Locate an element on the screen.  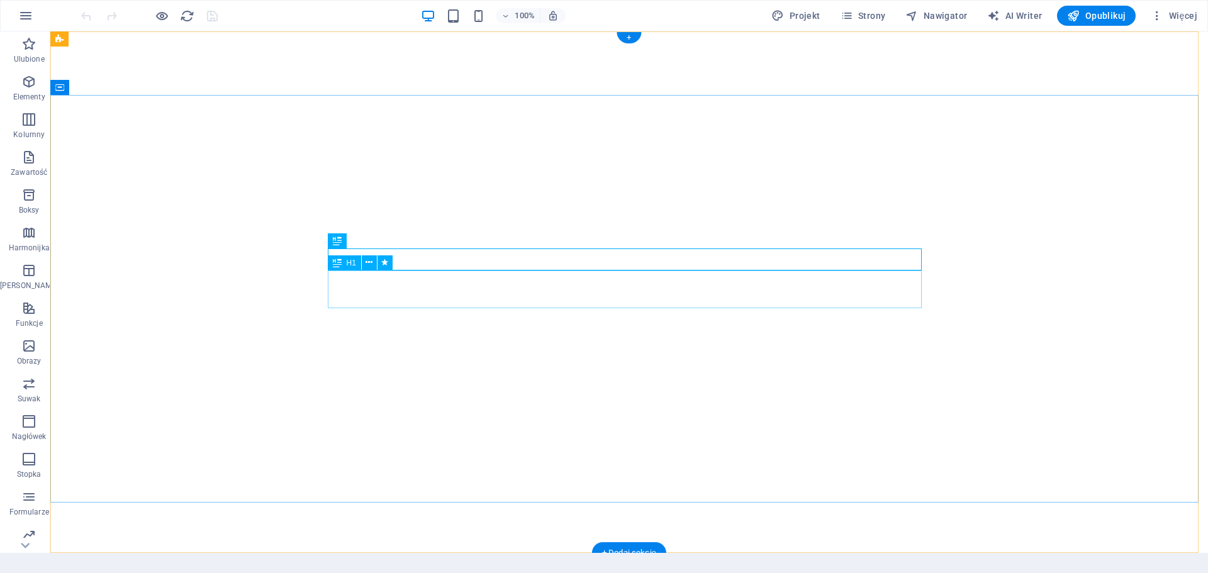
button: Projekt is located at coordinates (795, 16).